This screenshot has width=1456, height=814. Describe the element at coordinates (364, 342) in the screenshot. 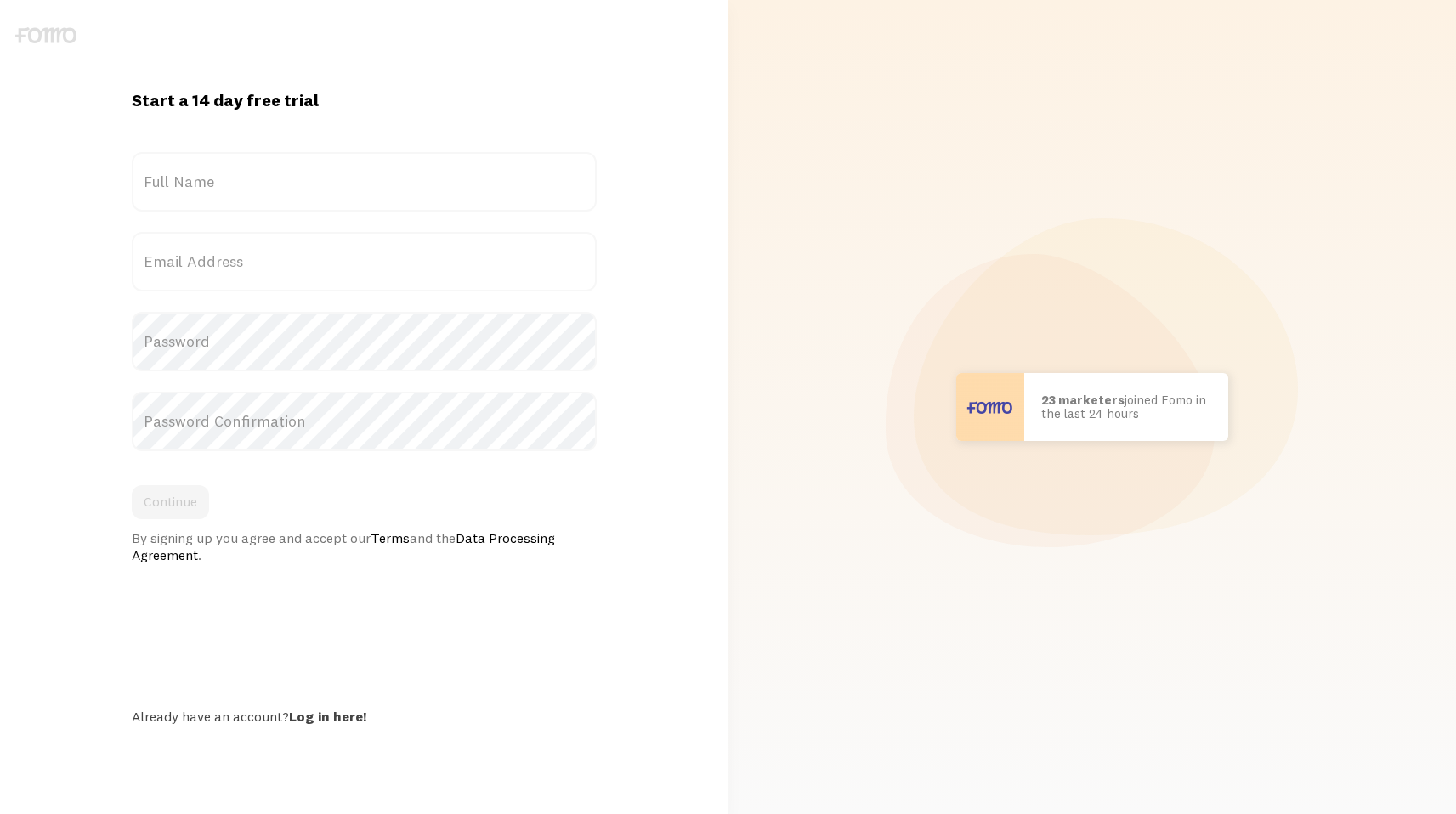

I see `label: Password` at that location.